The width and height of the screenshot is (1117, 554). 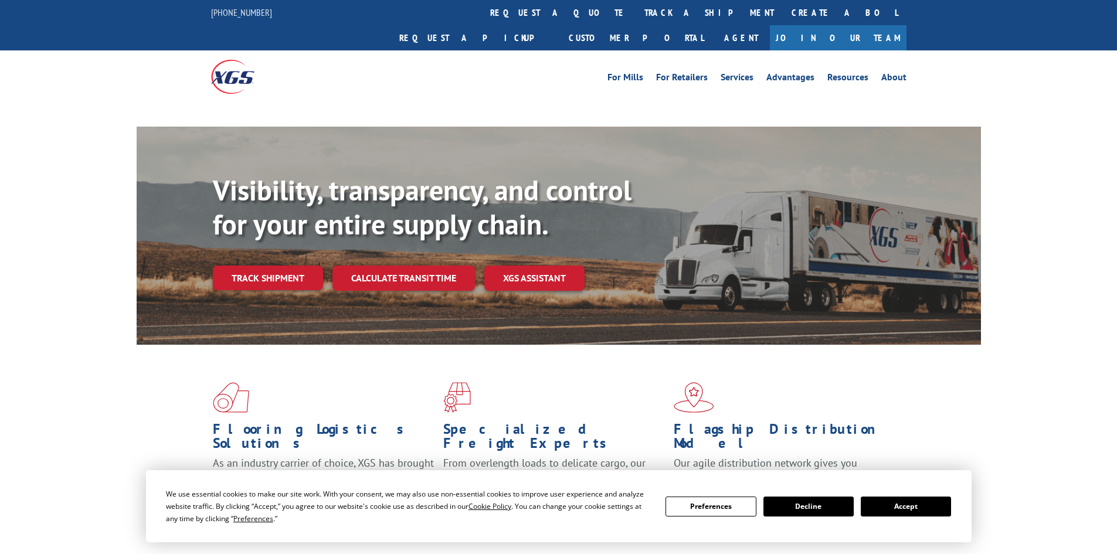 I want to click on p: From overlength loads to delicate cargo, our experienced staff knows the best way to move your fr..., so click(x=554, y=482).